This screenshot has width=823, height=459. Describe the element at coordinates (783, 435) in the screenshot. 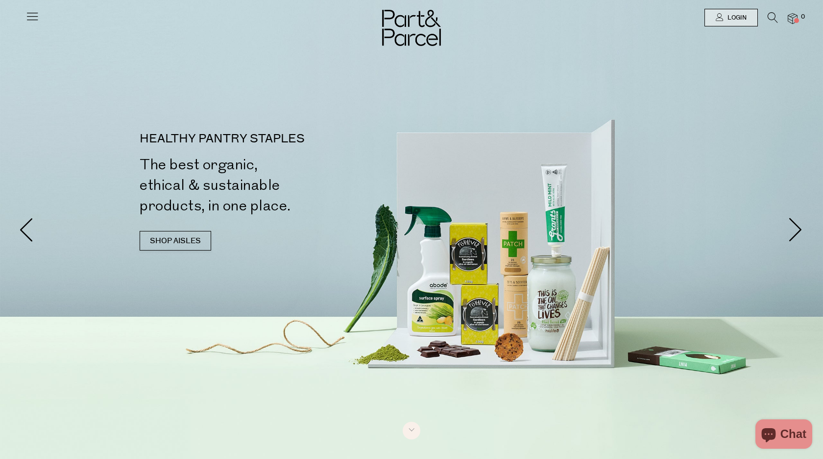

I see `inbox-online-store-chat: Shopify online store chat` at that location.